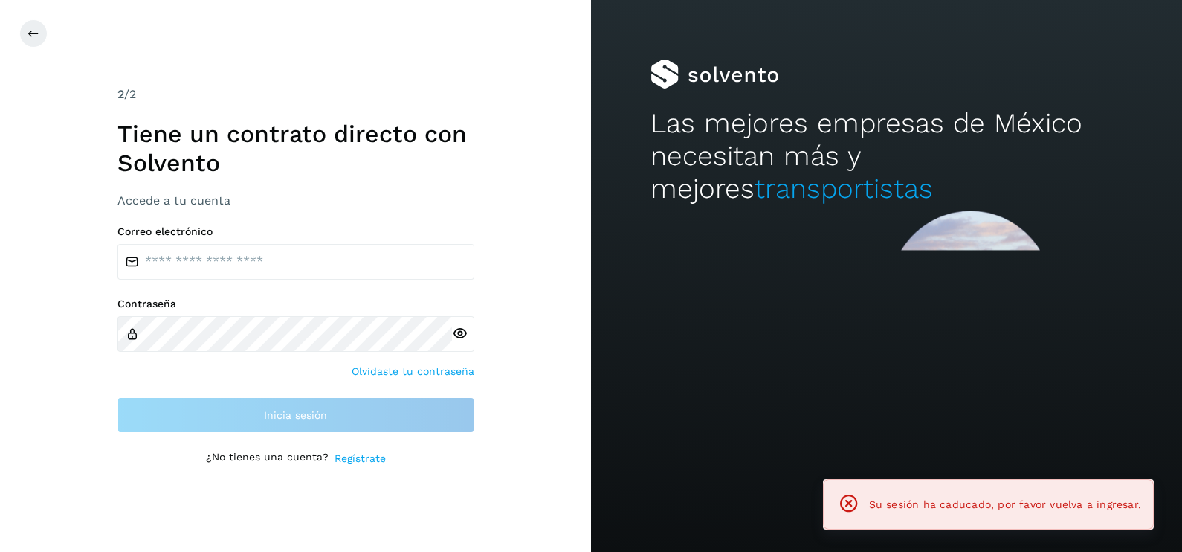  I want to click on h2: Las mejores empresas de México necesitan más y mejores, so click(887, 156).